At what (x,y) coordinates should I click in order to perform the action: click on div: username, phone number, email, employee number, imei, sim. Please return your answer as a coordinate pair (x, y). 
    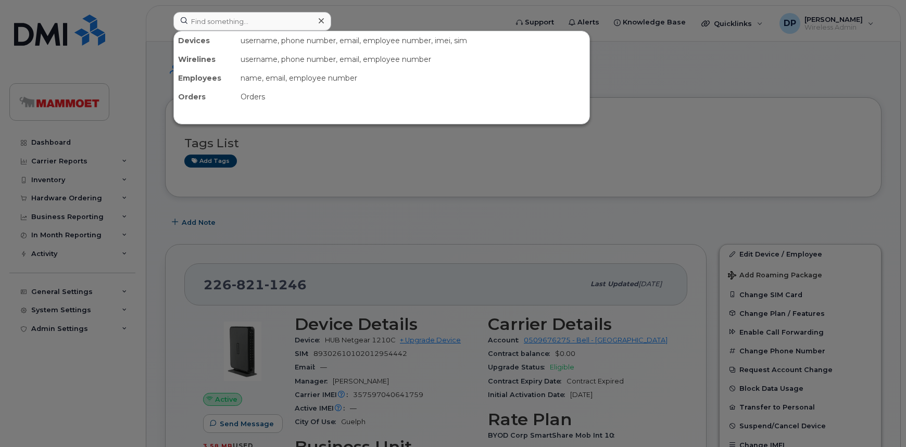
    Looking at the image, I should click on (413, 41).